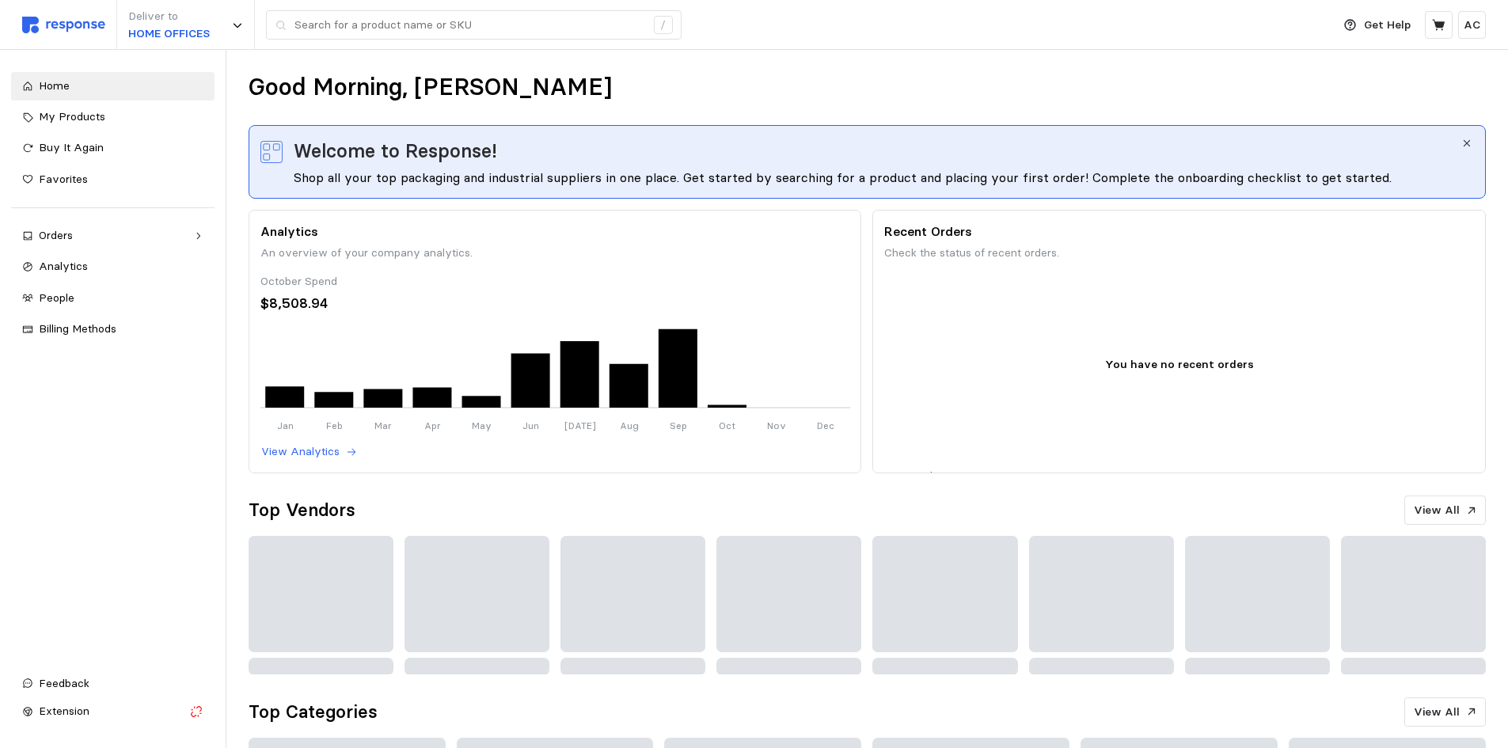 The image size is (1508, 748). I want to click on tspan: Aug, so click(628, 424).